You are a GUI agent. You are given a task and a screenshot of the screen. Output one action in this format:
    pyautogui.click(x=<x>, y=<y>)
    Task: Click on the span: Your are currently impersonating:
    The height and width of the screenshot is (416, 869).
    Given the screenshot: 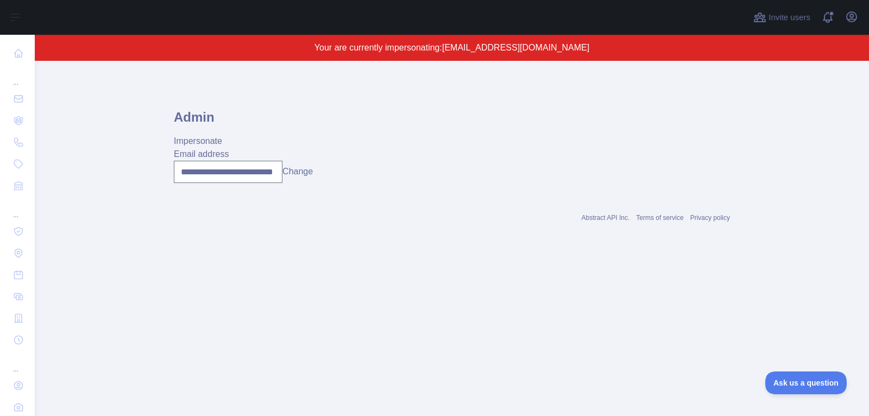 What is the action you would take?
    pyautogui.click(x=378, y=47)
    